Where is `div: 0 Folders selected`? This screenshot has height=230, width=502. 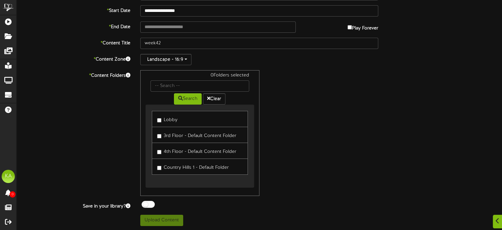
div: 0 Folders selected is located at coordinates (200, 76).